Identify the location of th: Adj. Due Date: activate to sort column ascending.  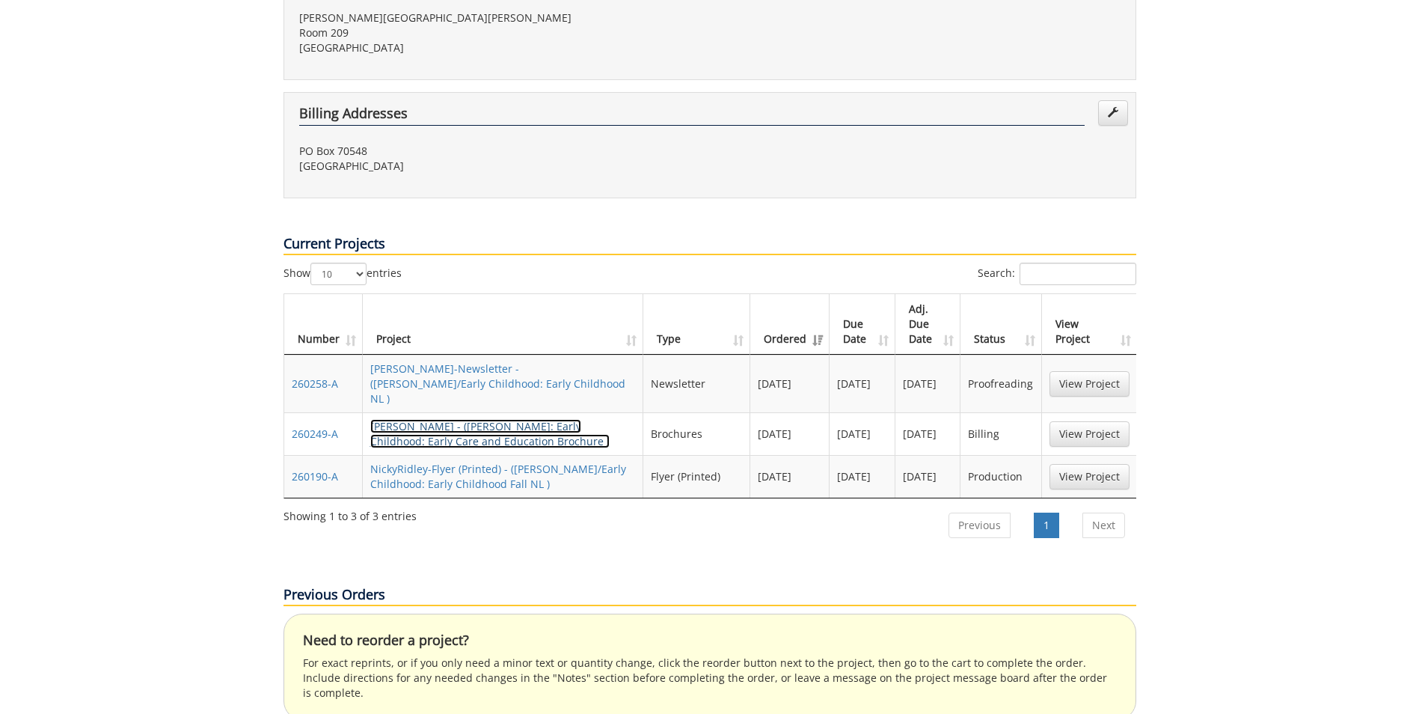
(928, 324).